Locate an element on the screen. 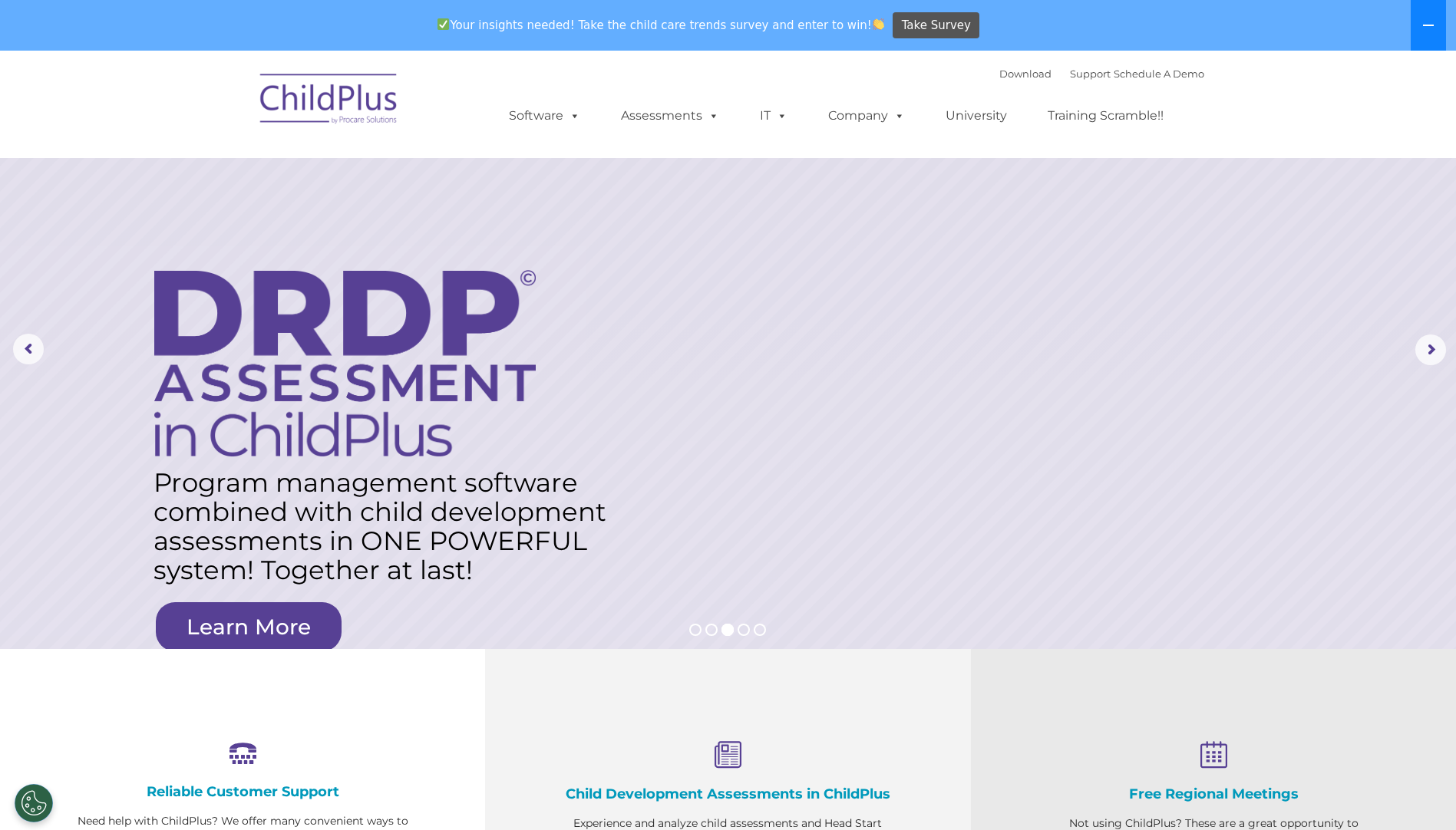 This screenshot has height=830, width=1456. a: Software is located at coordinates (544, 116).